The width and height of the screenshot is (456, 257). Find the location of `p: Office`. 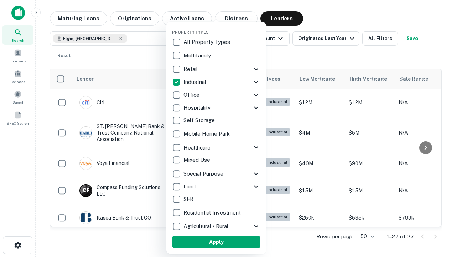

p: Office is located at coordinates (192, 95).